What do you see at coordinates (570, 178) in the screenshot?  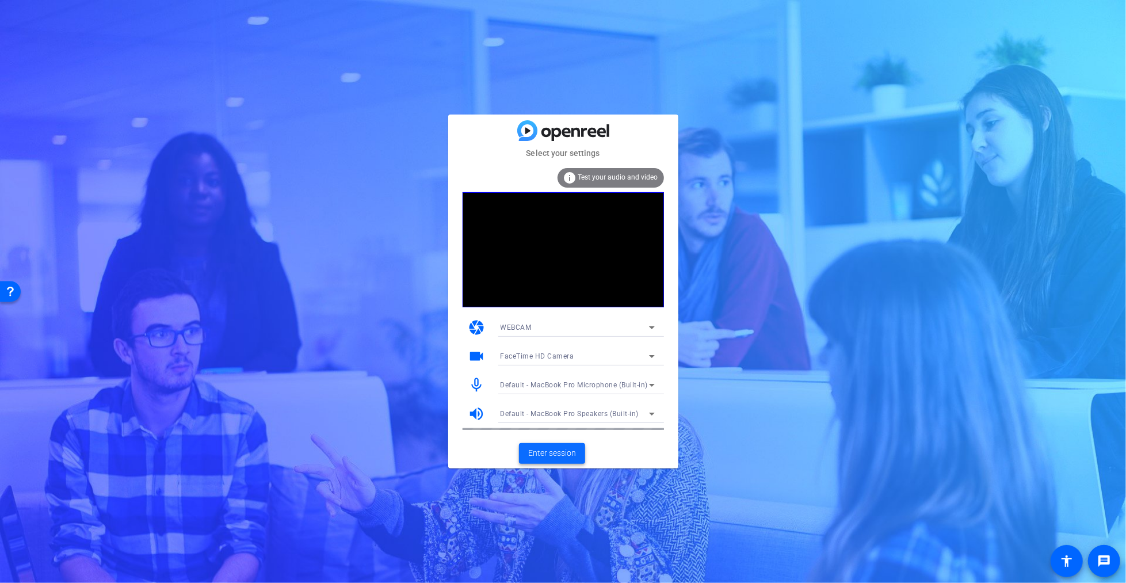 I see `mat-icon: info` at bounding box center [570, 178].